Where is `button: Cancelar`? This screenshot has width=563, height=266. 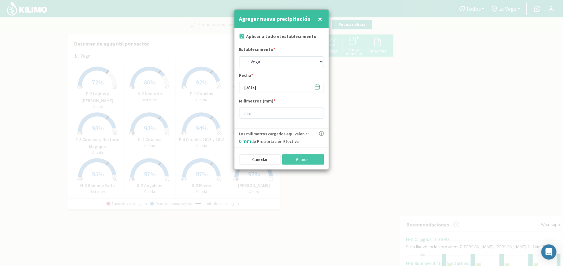
button: Cancelar is located at coordinates (260, 160).